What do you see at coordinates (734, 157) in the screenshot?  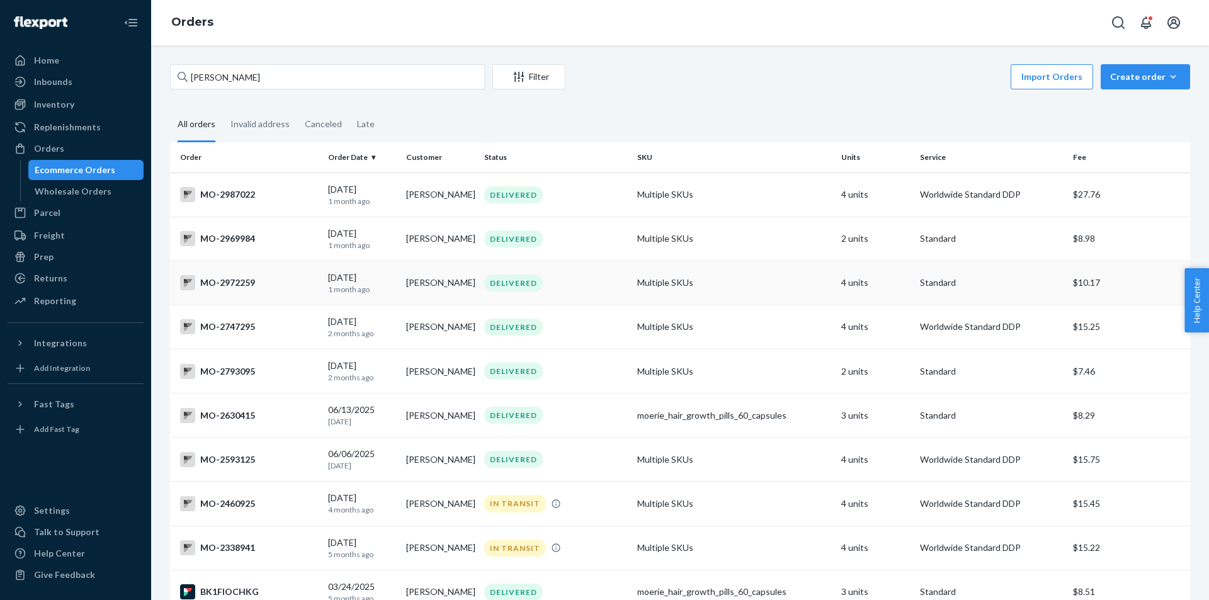 I see `th: SKU` at bounding box center [734, 157].